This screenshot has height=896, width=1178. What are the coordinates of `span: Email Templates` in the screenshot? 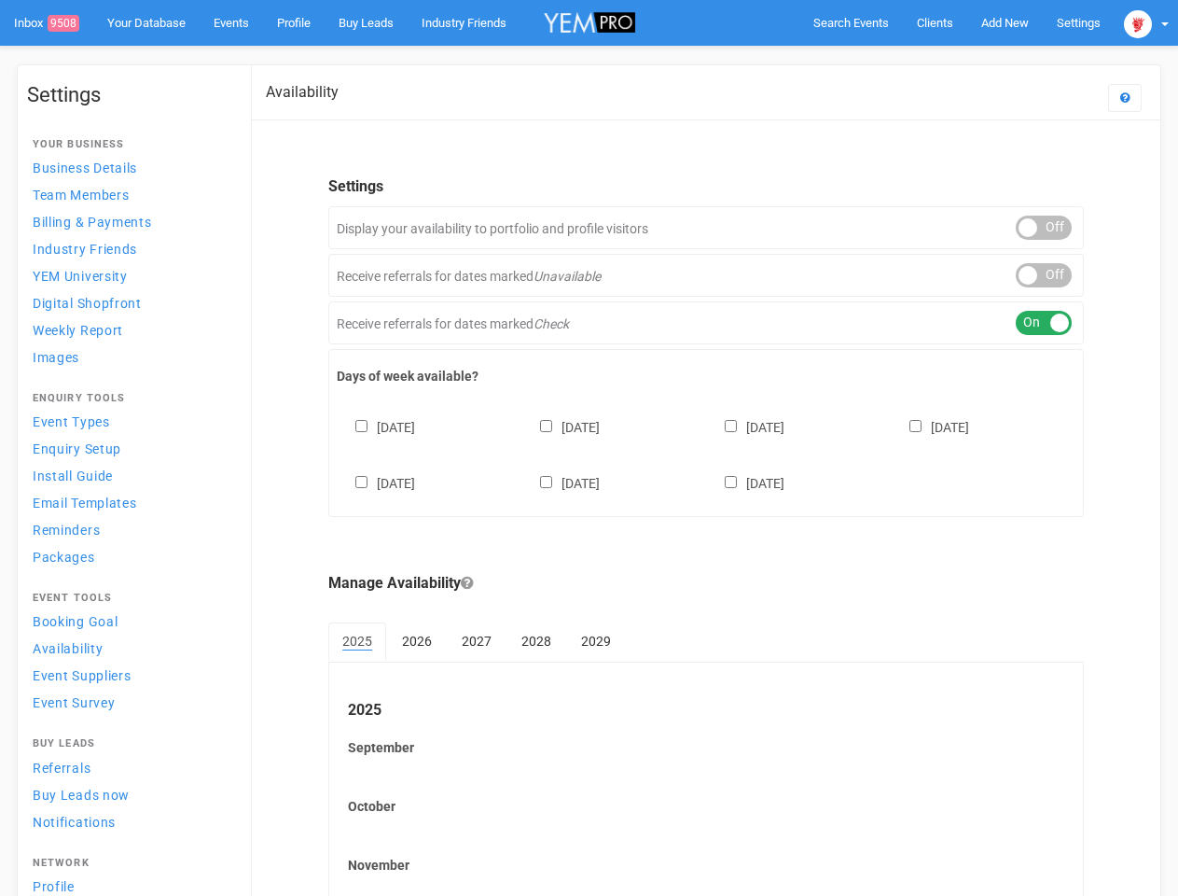 It's located at (85, 503).